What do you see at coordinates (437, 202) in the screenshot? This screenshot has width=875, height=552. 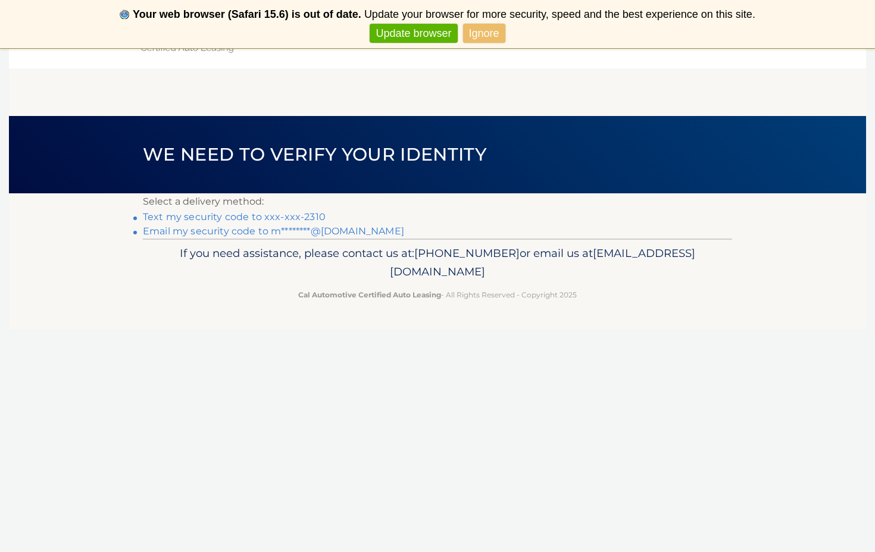 I see `p: Select a delivery method:` at bounding box center [437, 202].